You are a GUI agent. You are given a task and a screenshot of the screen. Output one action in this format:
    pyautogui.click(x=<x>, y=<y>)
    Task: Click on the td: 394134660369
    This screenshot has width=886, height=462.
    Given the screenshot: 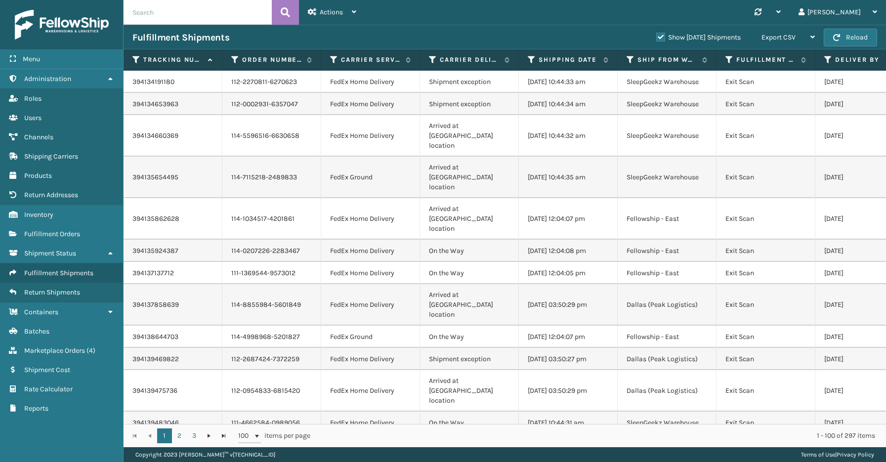 What is the action you would take?
    pyautogui.click(x=173, y=136)
    